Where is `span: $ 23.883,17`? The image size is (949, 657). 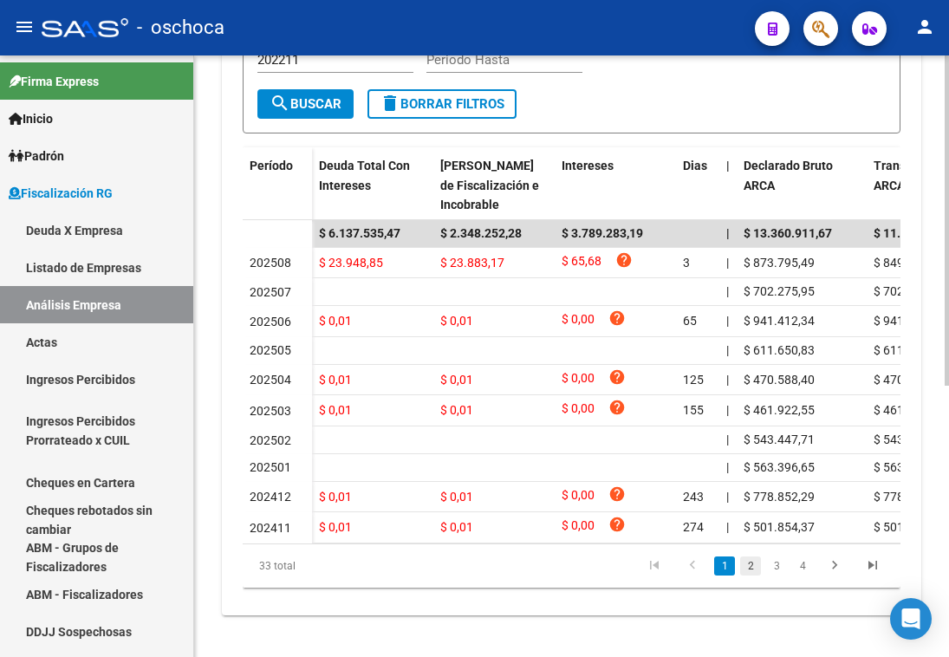 span: $ 23.883,17 is located at coordinates (472, 262).